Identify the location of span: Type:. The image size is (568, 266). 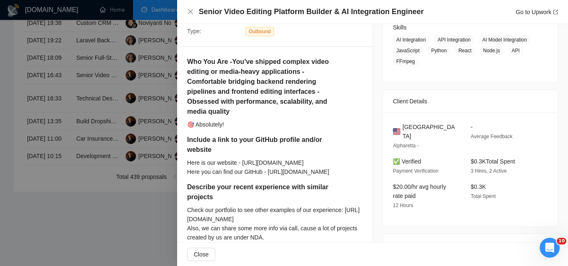
(194, 31).